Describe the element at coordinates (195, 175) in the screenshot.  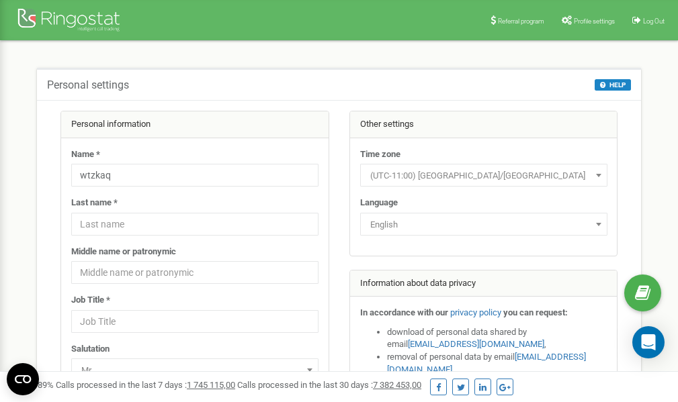
I see `input: Name` at that location.